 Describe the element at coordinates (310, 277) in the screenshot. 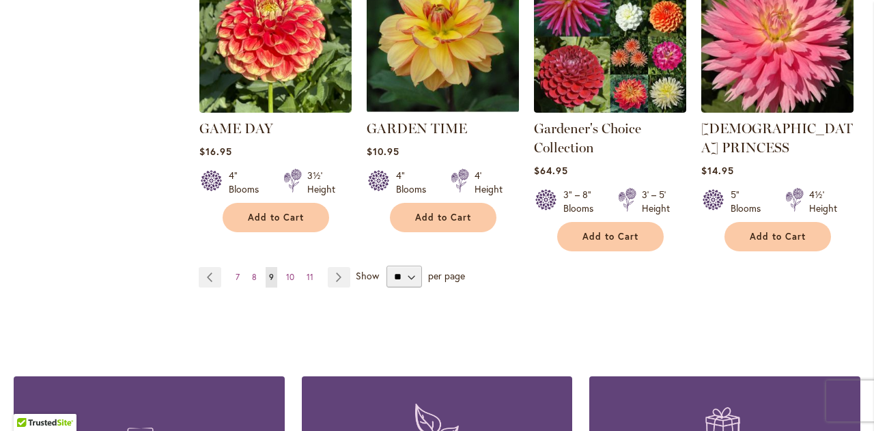

I see `a: 11` at that location.